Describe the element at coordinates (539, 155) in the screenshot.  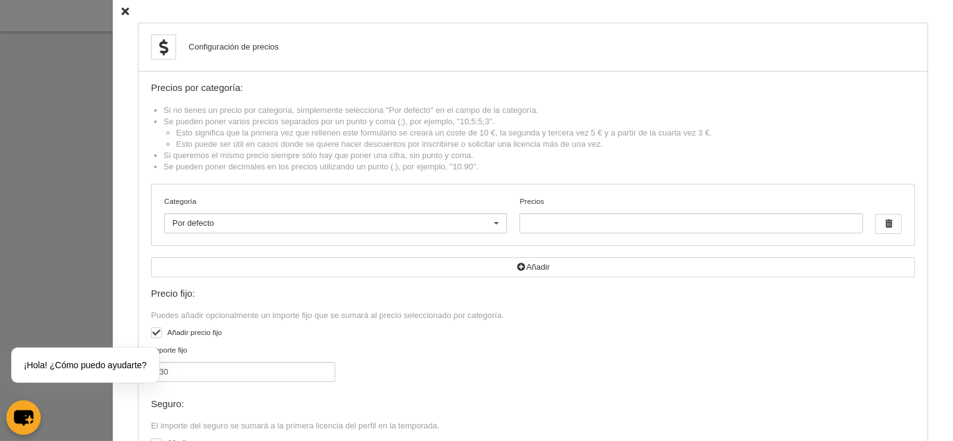
I see `li: Si queremos el mismo precio siempre sólo hay que poner una cifra, sin punto y coma.` at that location.